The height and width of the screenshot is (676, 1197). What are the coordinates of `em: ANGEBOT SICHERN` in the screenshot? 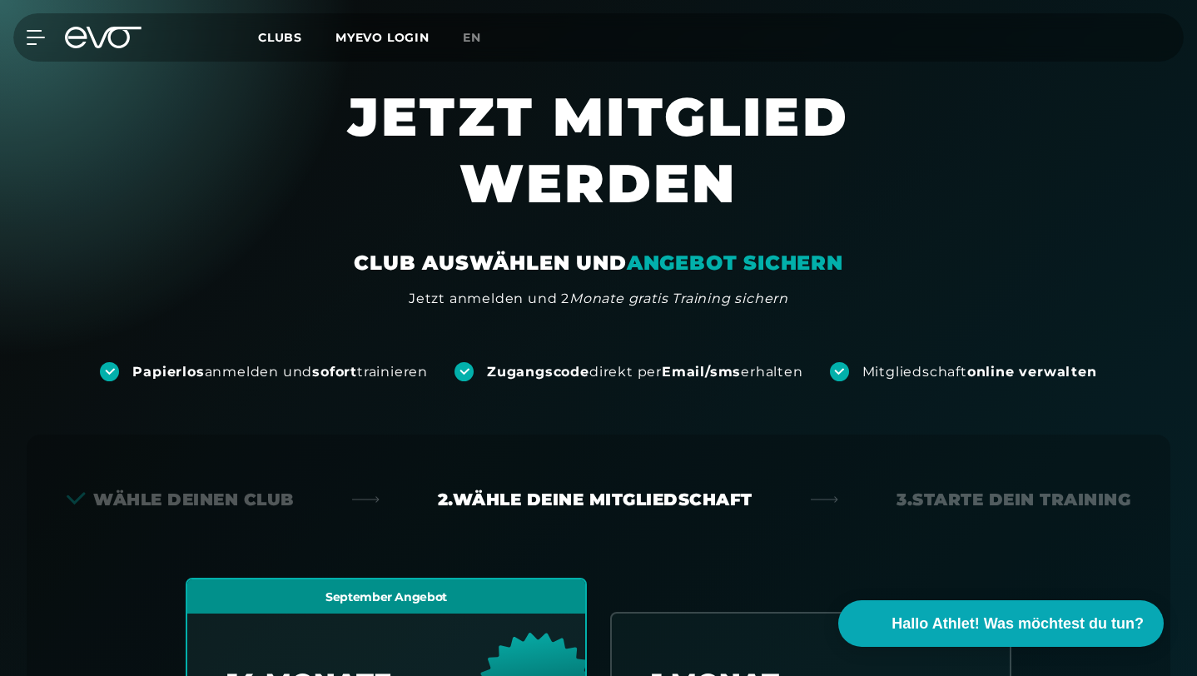 It's located at (735, 262).